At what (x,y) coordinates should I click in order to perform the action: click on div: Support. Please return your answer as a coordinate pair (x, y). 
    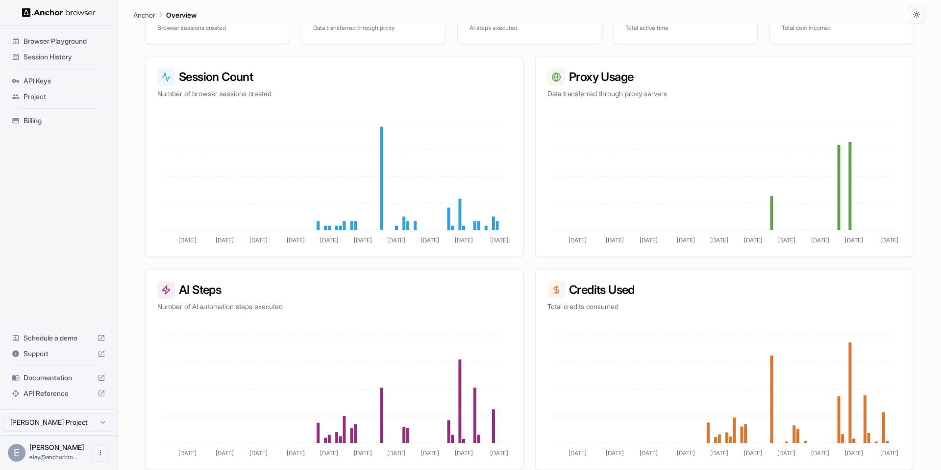
    Looking at the image, I should click on (58, 353).